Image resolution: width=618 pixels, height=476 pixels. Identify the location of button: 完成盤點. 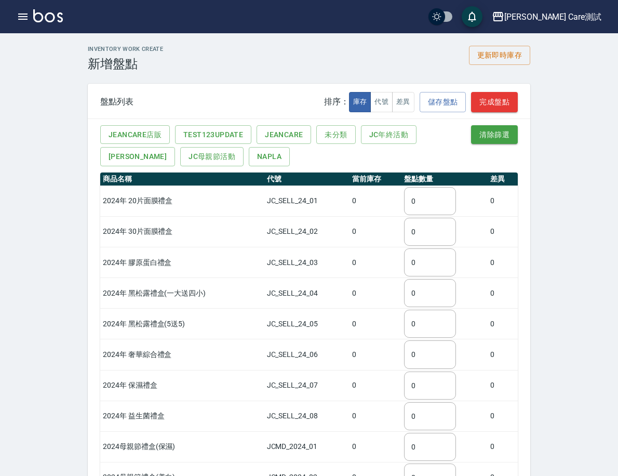
(494, 102).